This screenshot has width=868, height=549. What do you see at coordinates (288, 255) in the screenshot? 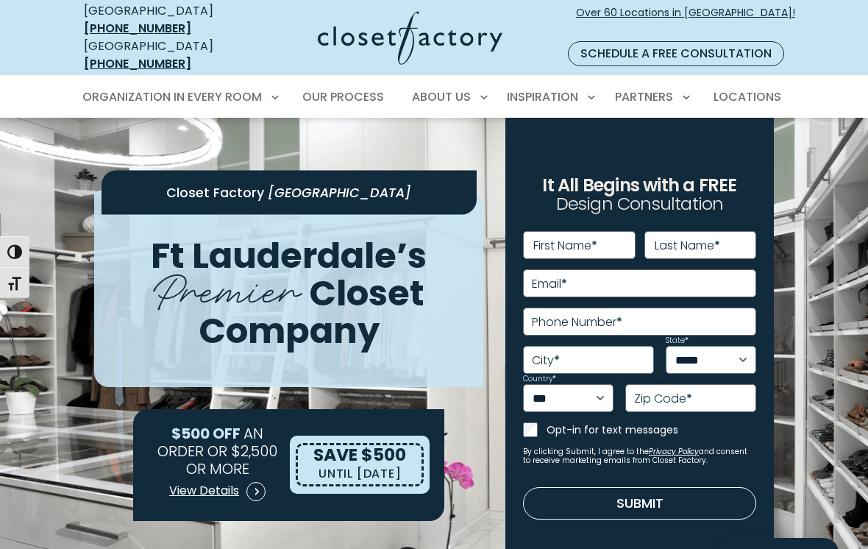
I see `span: Ft Lauderdale’s` at bounding box center [288, 255].